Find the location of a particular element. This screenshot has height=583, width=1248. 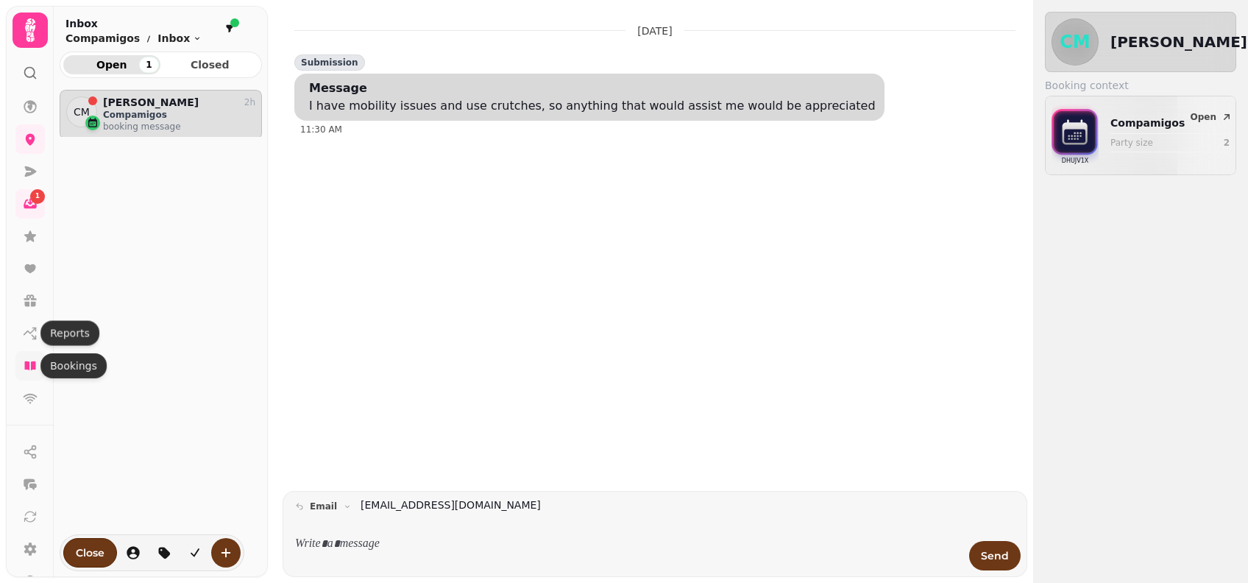

button: Inbox is located at coordinates (180, 38).